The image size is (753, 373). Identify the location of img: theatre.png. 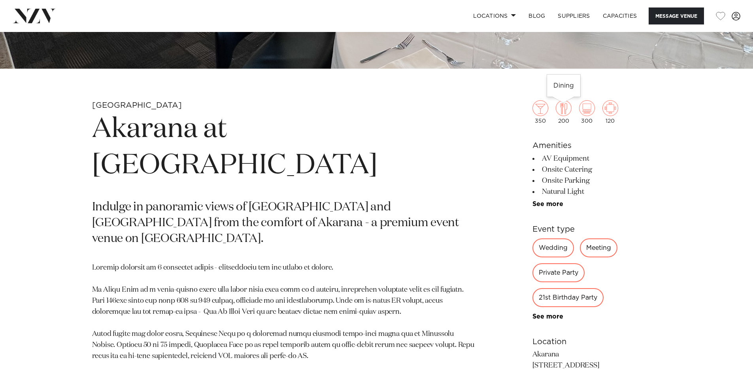
(587, 108).